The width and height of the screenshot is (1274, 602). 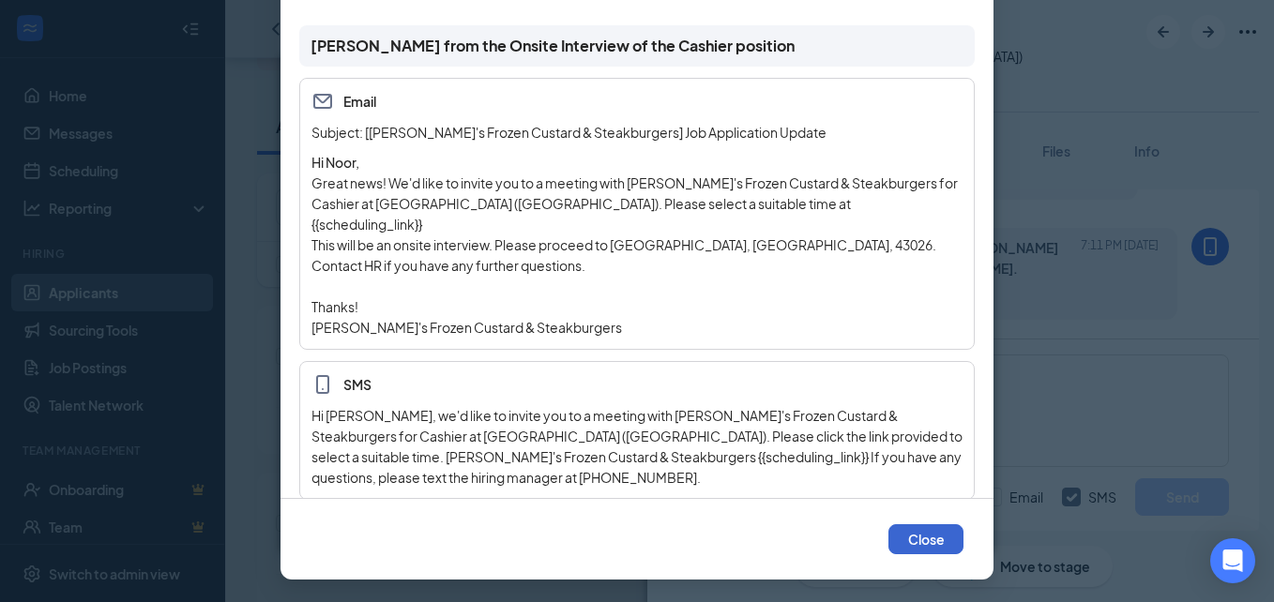 I want to click on span: SMS, so click(x=637, y=385).